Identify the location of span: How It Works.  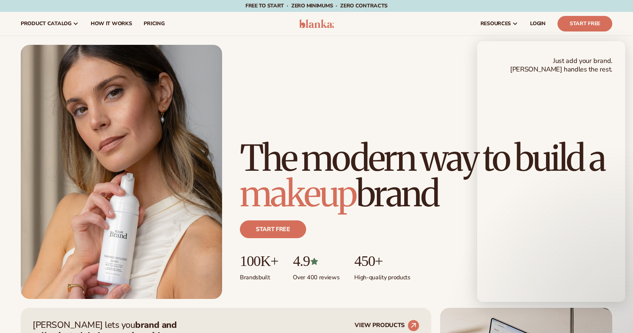
(111, 24).